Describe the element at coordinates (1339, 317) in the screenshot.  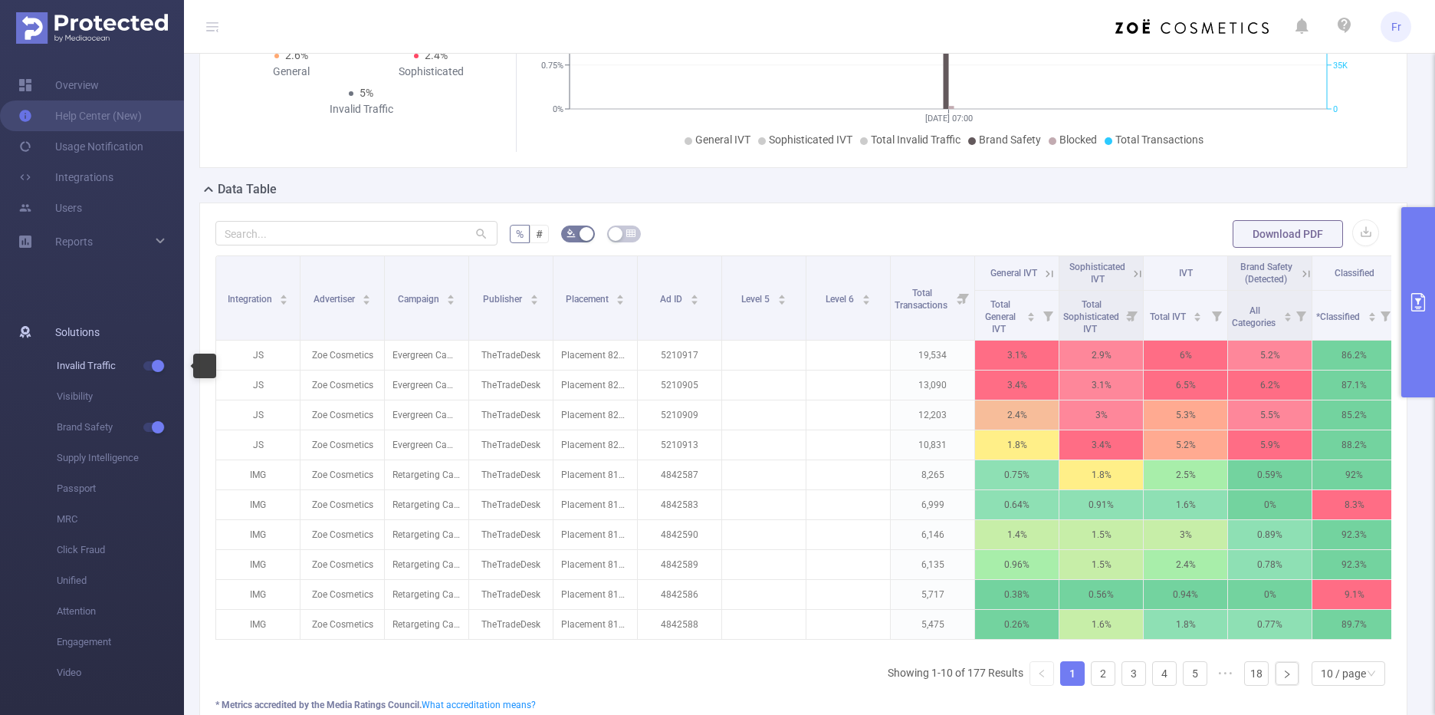
I see `span: *Classified` at that location.